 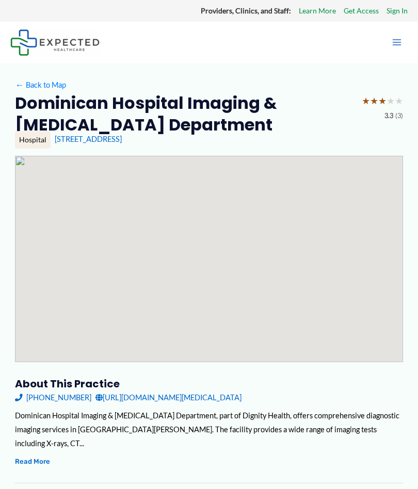 I want to click on a: ←Back to Map, so click(x=40, y=85).